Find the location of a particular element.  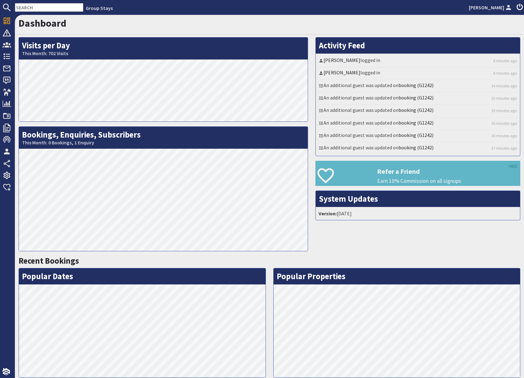

a: Recent Bookings is located at coordinates (49, 261).